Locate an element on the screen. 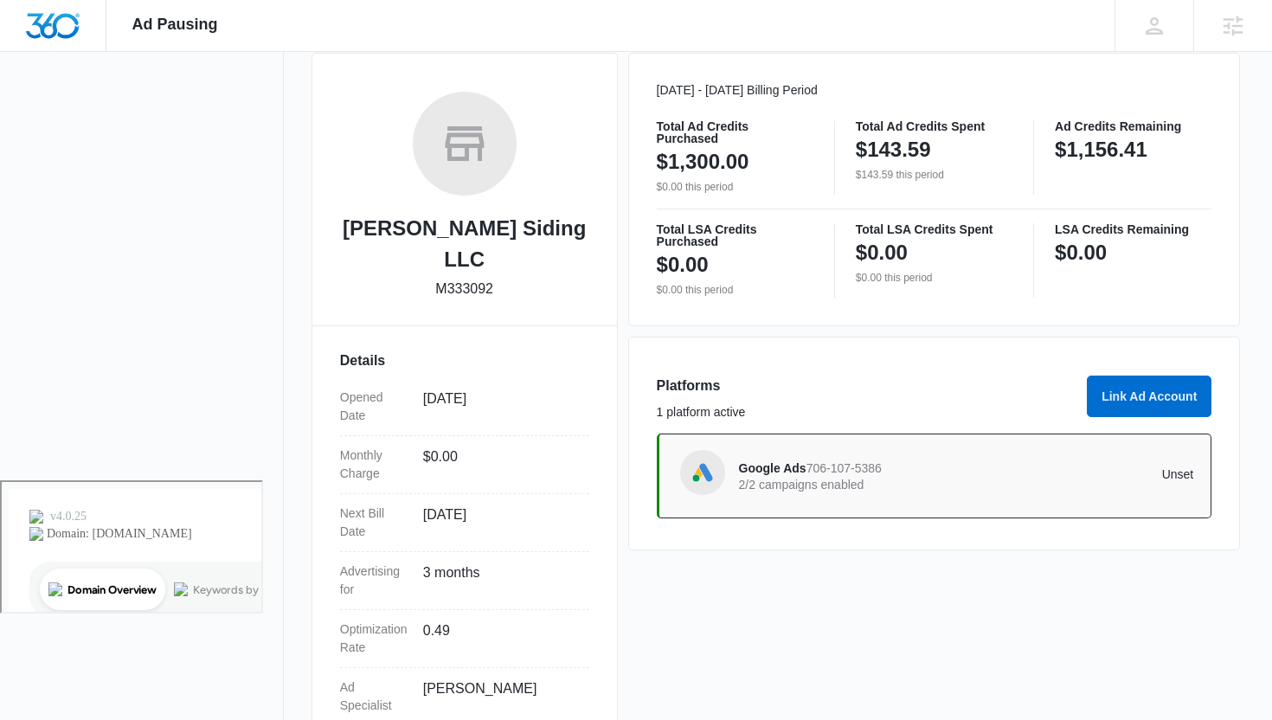  img: logo_orange.svg is located at coordinates (35, 35).